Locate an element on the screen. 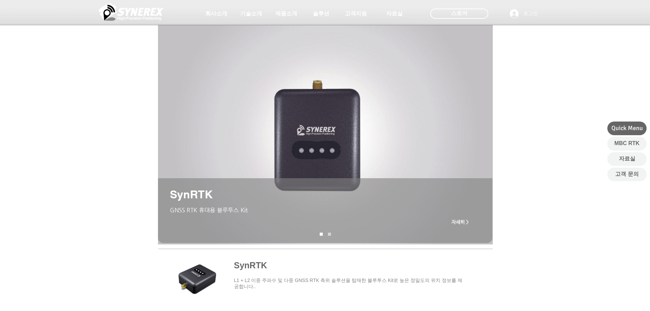 This screenshot has height=311, width=650. img: SynRTK 배경 있는 거.jpg is located at coordinates (325, 134).